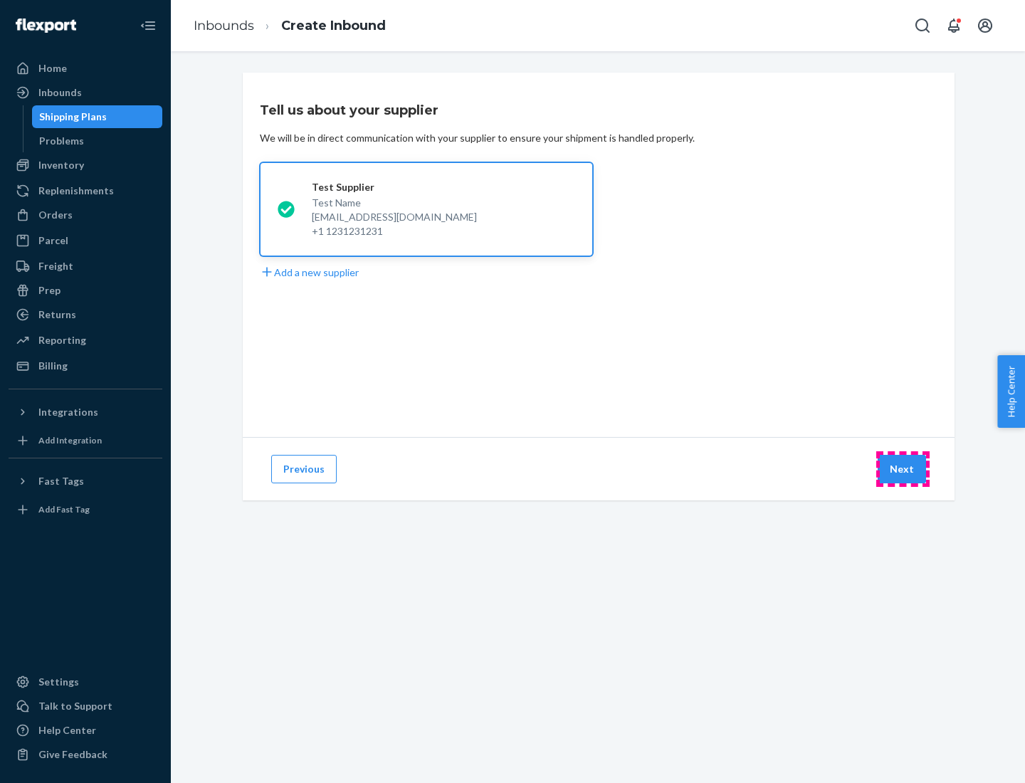 The image size is (1025, 783). Describe the element at coordinates (85, 68) in the screenshot. I see `a: Home` at that location.